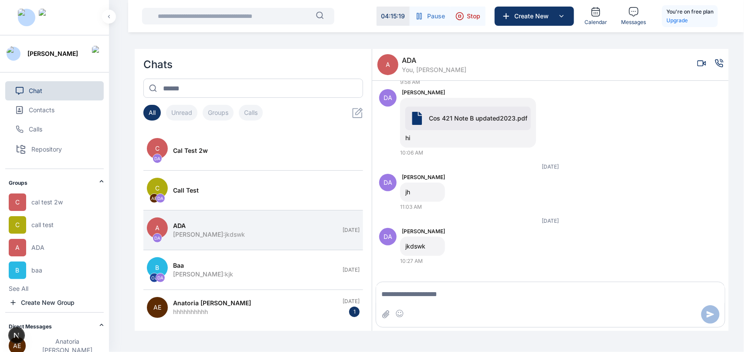  I want to click on button: Bbaa, so click(56, 270).